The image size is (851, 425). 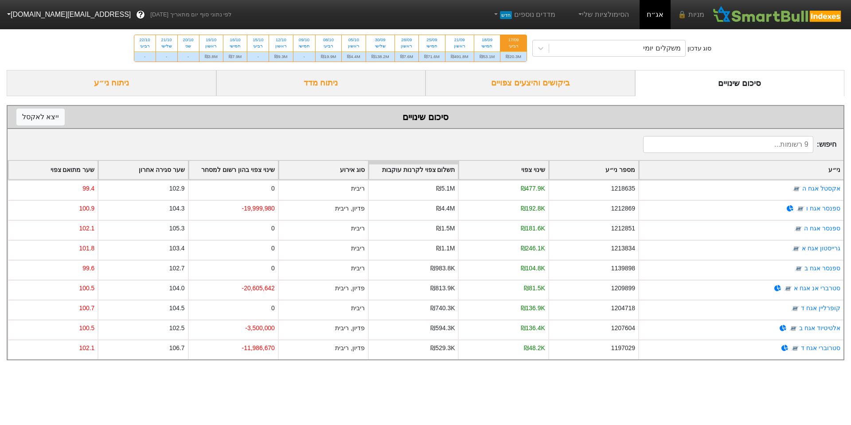 What do you see at coordinates (533, 308) in the screenshot?
I see `div: ₪136.9K` at bounding box center [533, 308].